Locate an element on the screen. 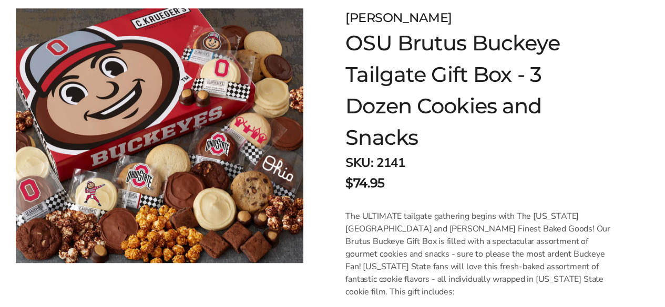 Image resolution: width=665 pixels, height=307 pixels. span: 2141 is located at coordinates (390, 163).